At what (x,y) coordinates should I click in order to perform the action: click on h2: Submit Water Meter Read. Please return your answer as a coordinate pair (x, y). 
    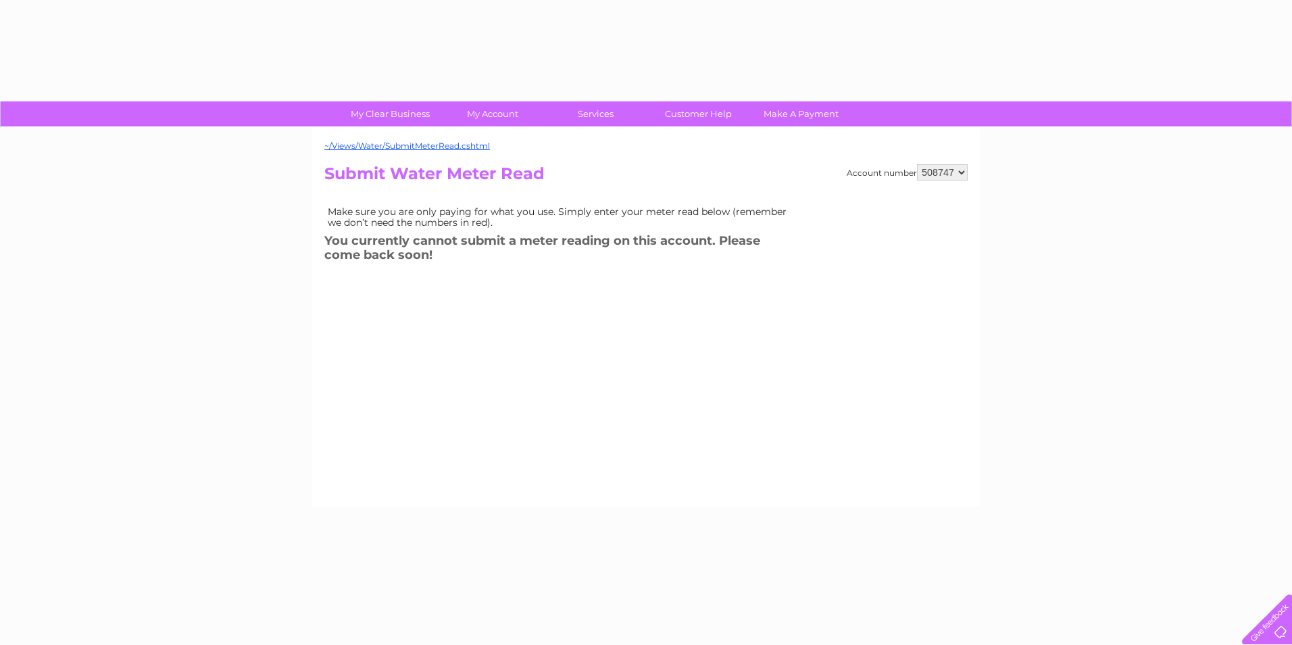
    Looking at the image, I should click on (646, 177).